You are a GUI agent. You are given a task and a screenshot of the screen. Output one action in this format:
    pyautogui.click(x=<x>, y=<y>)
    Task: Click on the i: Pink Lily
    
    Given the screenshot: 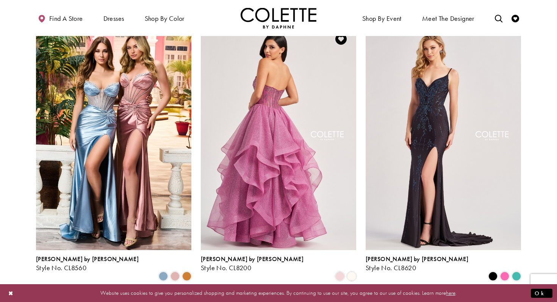 What is the action you would take?
    pyautogui.click(x=340, y=276)
    